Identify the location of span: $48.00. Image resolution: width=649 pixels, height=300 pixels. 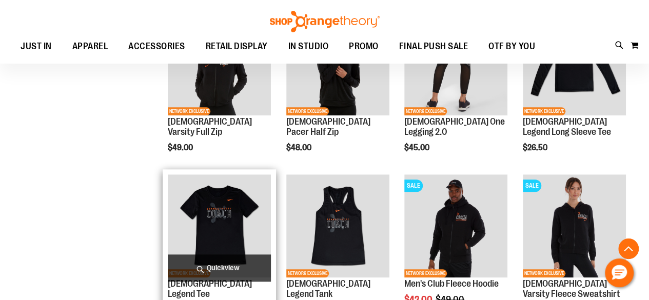
(300, 148).